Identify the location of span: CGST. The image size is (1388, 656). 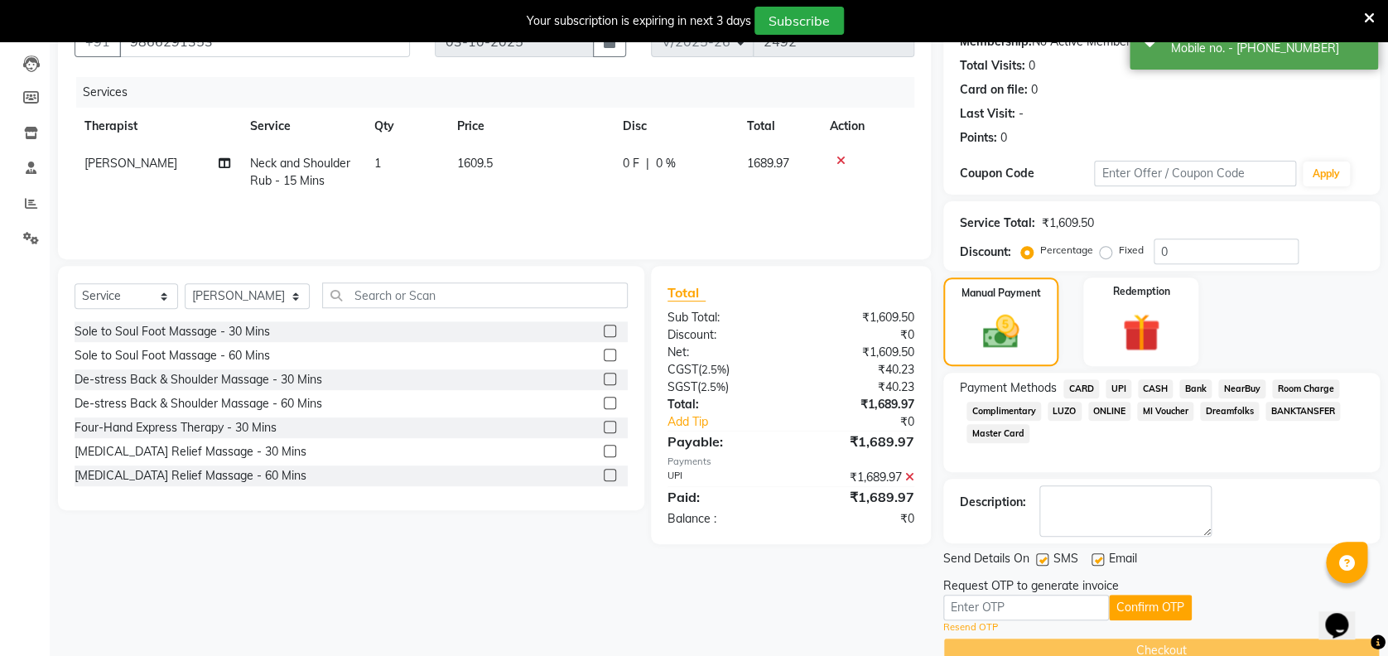
(682, 369).